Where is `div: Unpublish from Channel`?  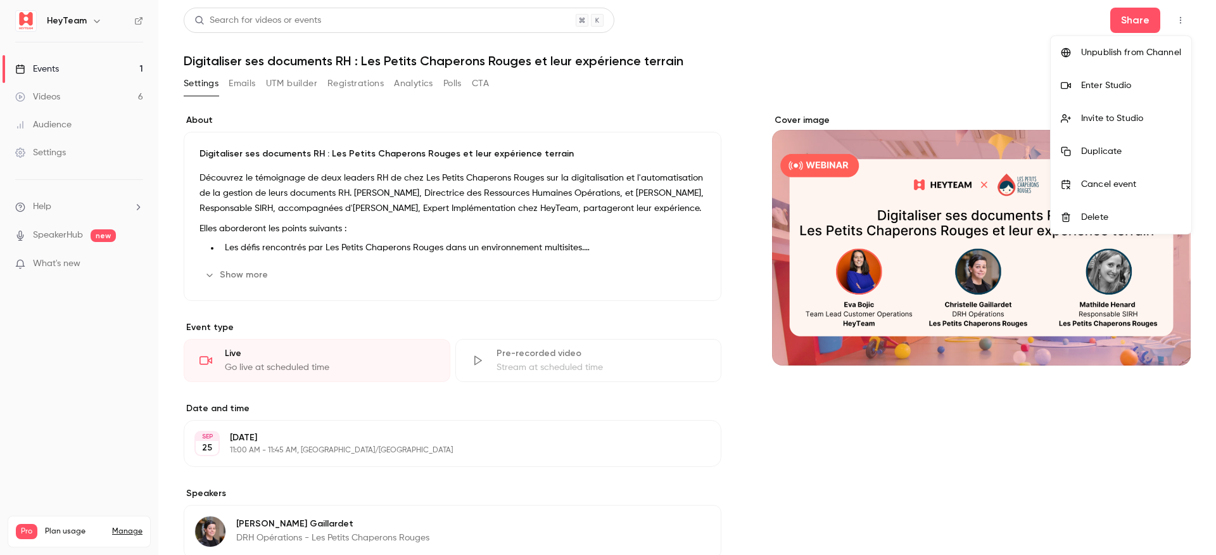
div: Unpublish from Channel is located at coordinates (1131, 53).